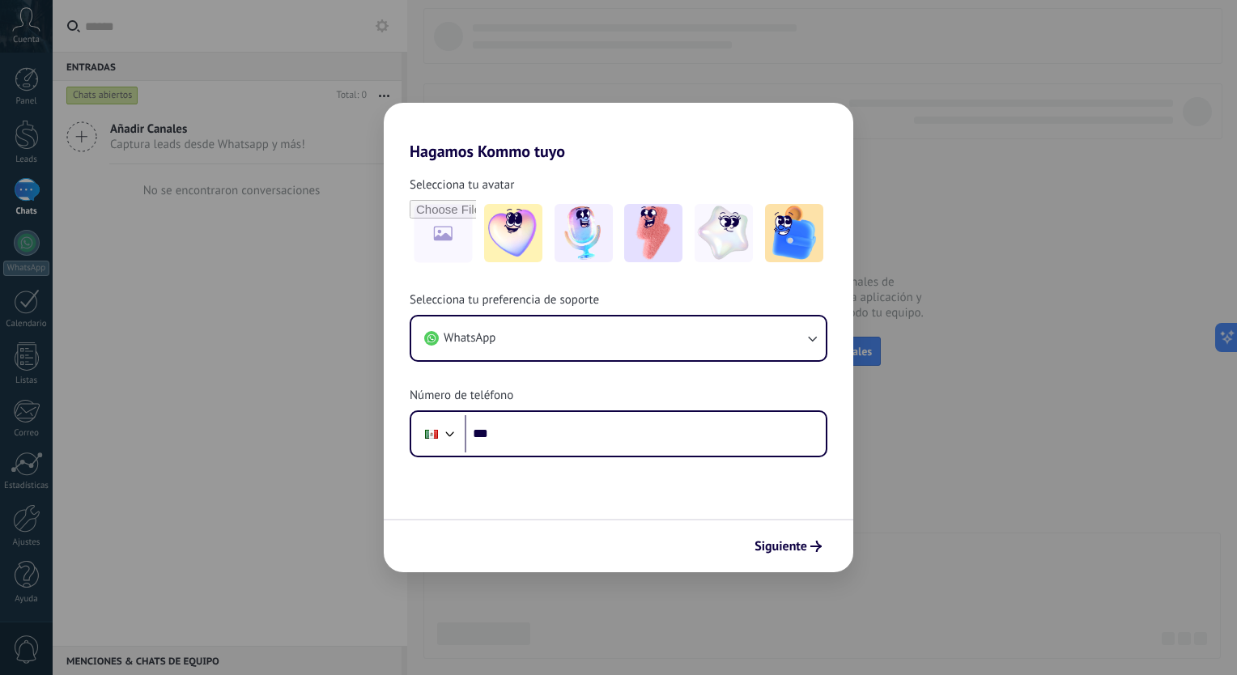  What do you see at coordinates (461, 396) in the screenshot?
I see `span: Número de teléfono` at bounding box center [461, 396].